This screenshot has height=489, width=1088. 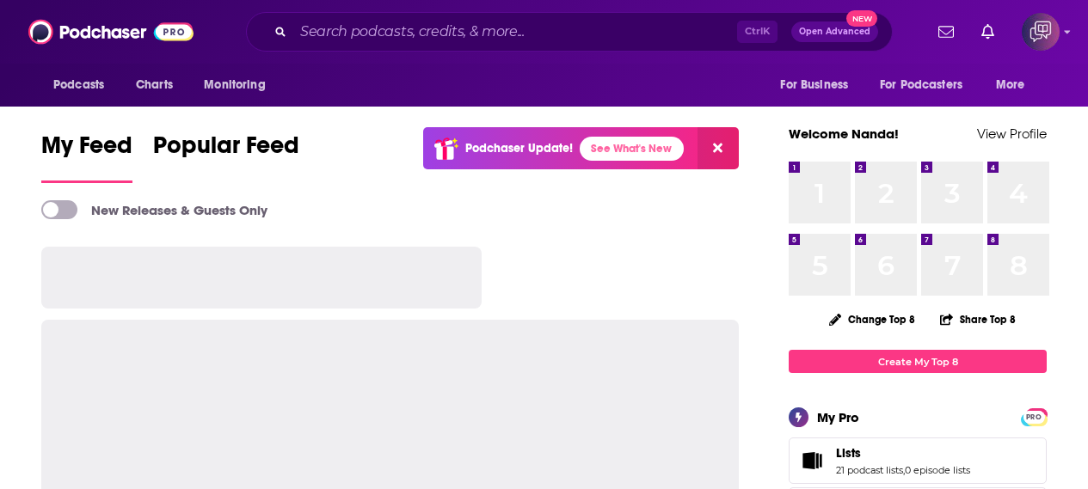 What do you see at coordinates (631, 149) in the screenshot?
I see `a: See What's New` at bounding box center [631, 149].